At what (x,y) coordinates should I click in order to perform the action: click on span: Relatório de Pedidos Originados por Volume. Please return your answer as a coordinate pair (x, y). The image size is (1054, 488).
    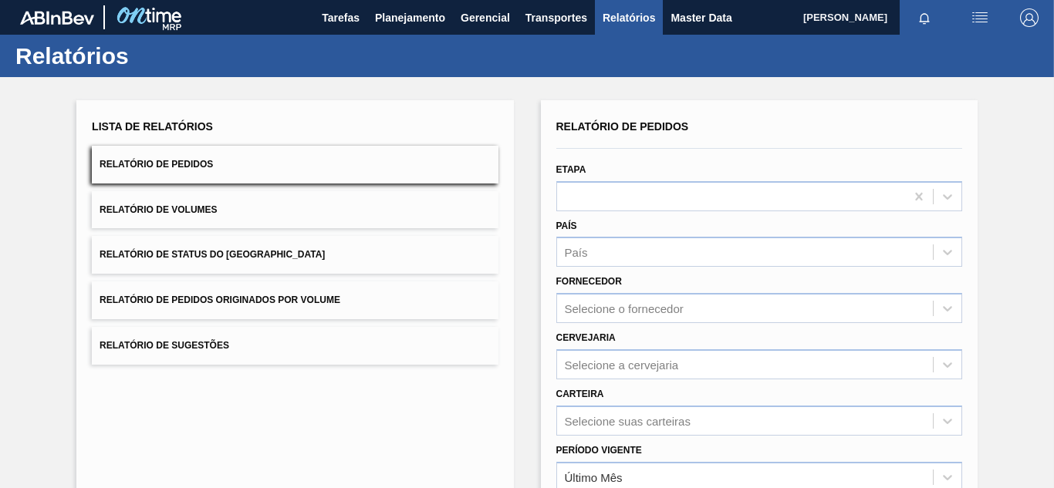
    Looking at the image, I should click on (220, 300).